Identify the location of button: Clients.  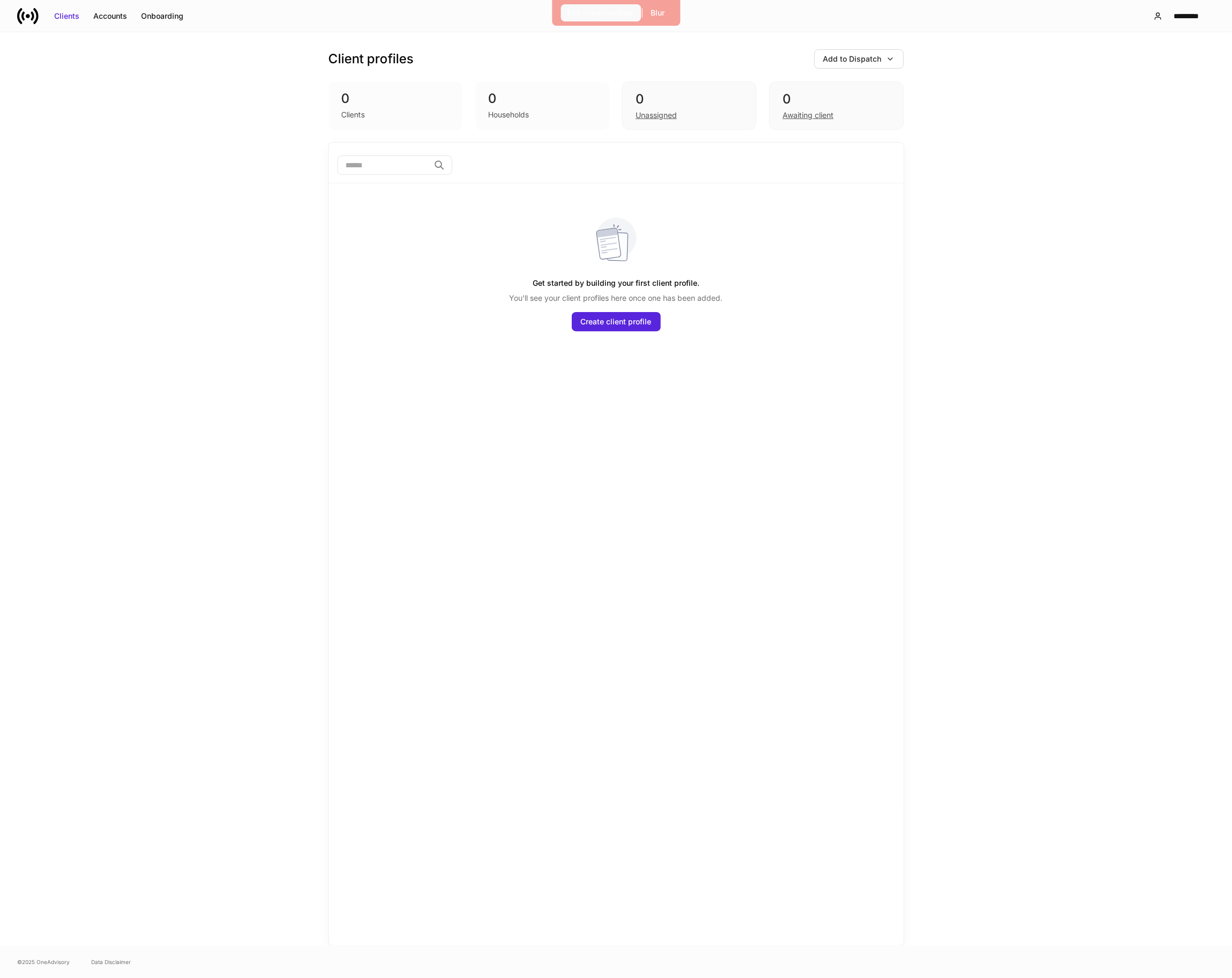
(66, 16).